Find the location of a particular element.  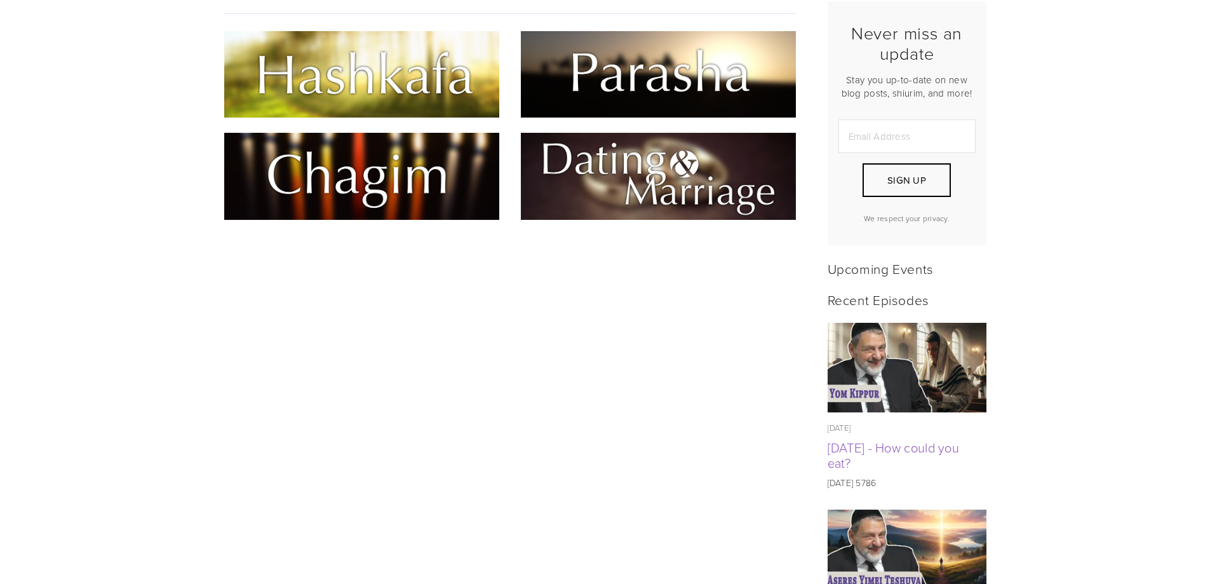

img: Yom Kippur - How could you eat? is located at coordinates (906, 367).